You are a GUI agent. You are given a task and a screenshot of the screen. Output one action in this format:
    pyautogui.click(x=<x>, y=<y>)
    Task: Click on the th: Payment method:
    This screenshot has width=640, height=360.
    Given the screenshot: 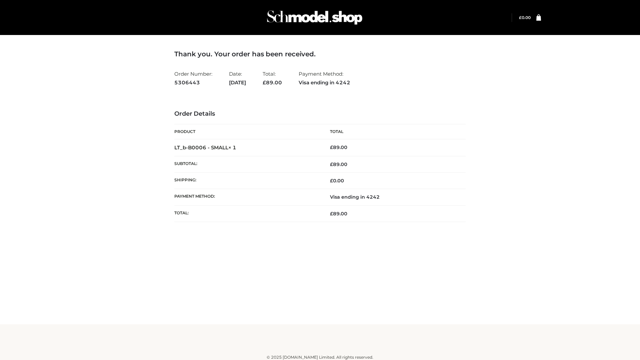 What is the action you would take?
    pyautogui.click(x=247, y=197)
    